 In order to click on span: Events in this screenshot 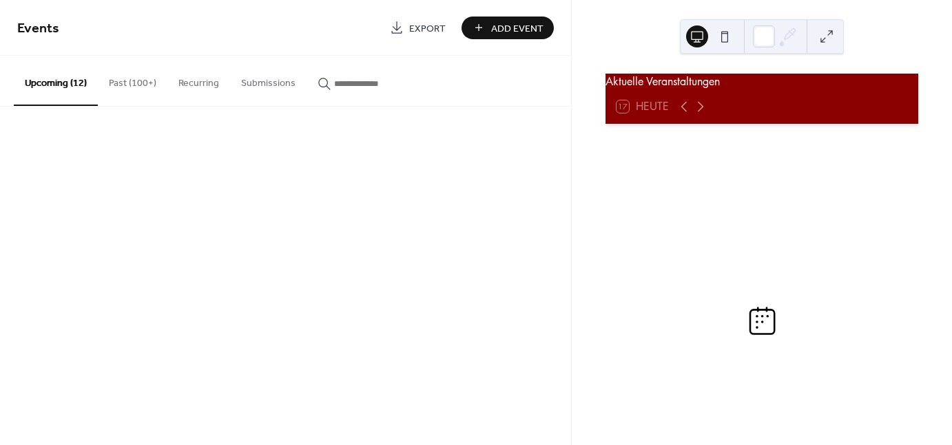, I will do `click(38, 28)`.